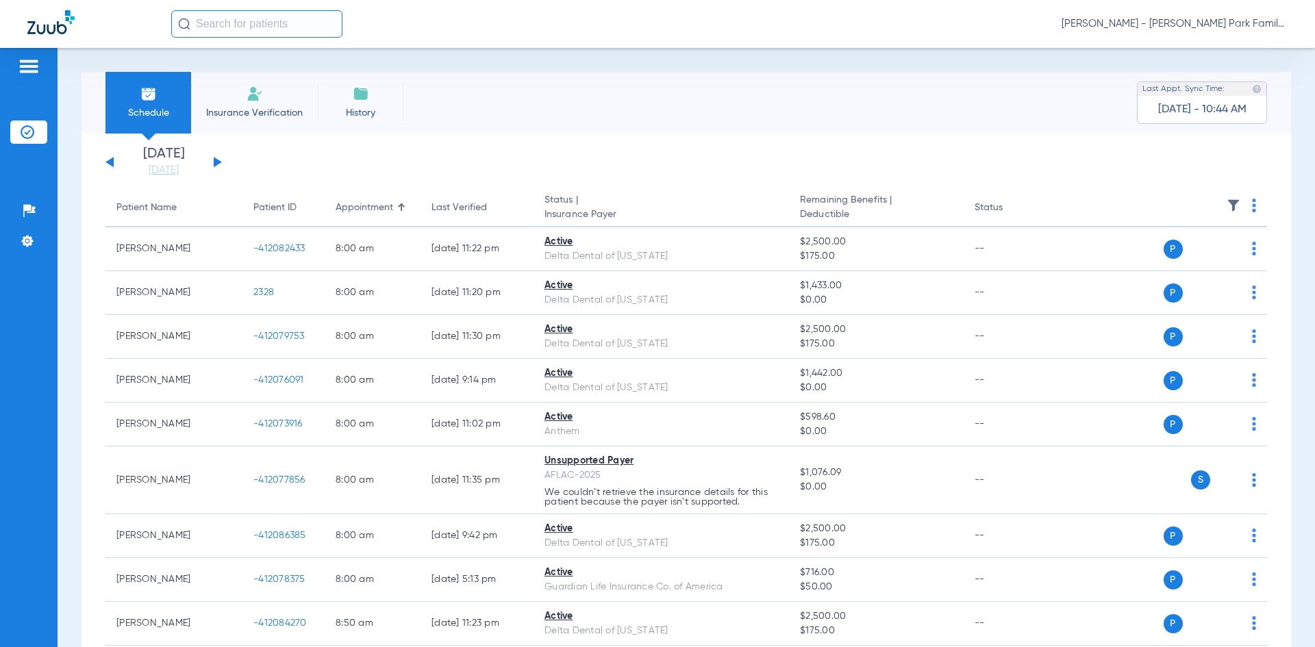  What do you see at coordinates (661, 475) in the screenshot?
I see `div: AFLAC-2025` at bounding box center [661, 475].